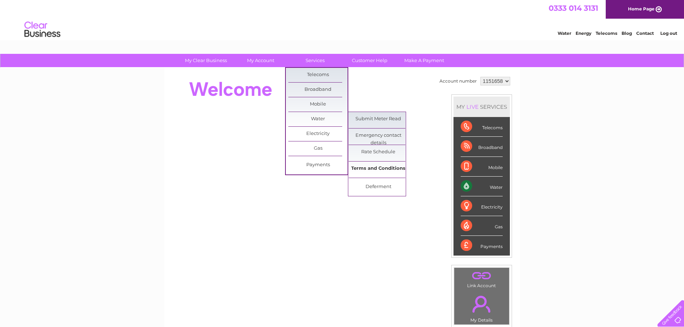 This screenshot has width=684, height=327. I want to click on a: Energy, so click(584, 33).